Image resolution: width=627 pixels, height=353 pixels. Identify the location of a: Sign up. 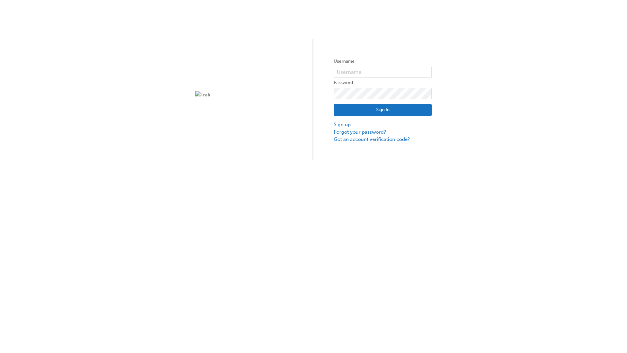
(383, 124).